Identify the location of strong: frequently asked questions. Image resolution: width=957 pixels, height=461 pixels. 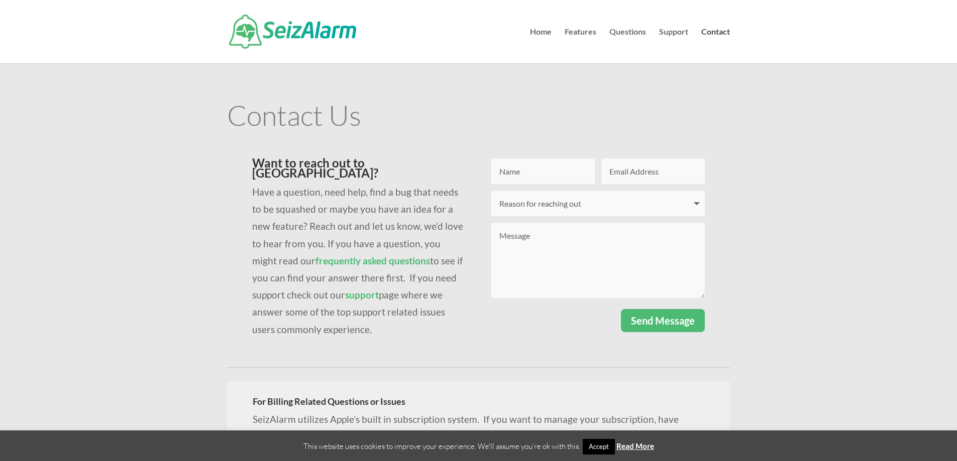
(373, 261).